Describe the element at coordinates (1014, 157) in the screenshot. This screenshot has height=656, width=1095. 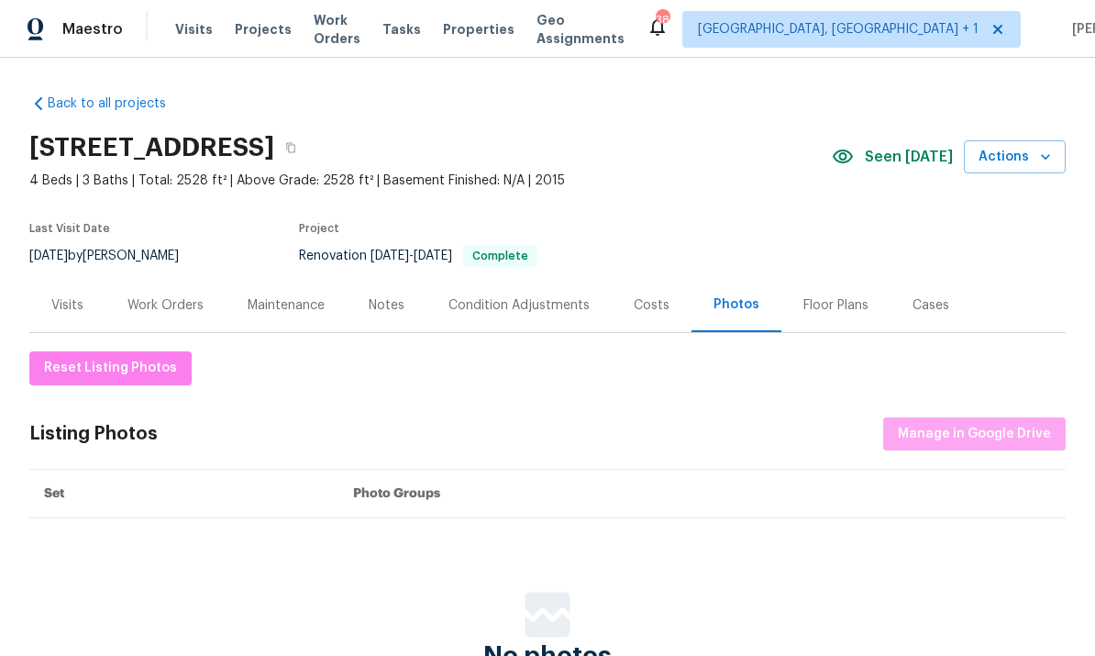
I see `button: Actions` at that location.